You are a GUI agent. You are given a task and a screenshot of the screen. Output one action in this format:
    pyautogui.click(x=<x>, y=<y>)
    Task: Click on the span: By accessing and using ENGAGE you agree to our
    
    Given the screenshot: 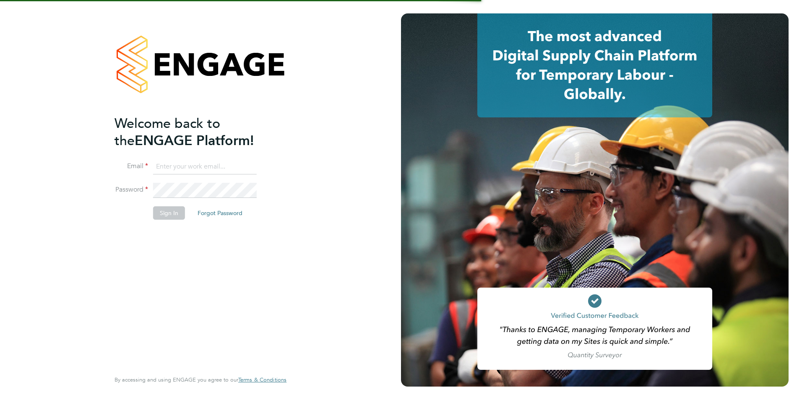 What is the action you would take?
    pyautogui.click(x=201, y=380)
    